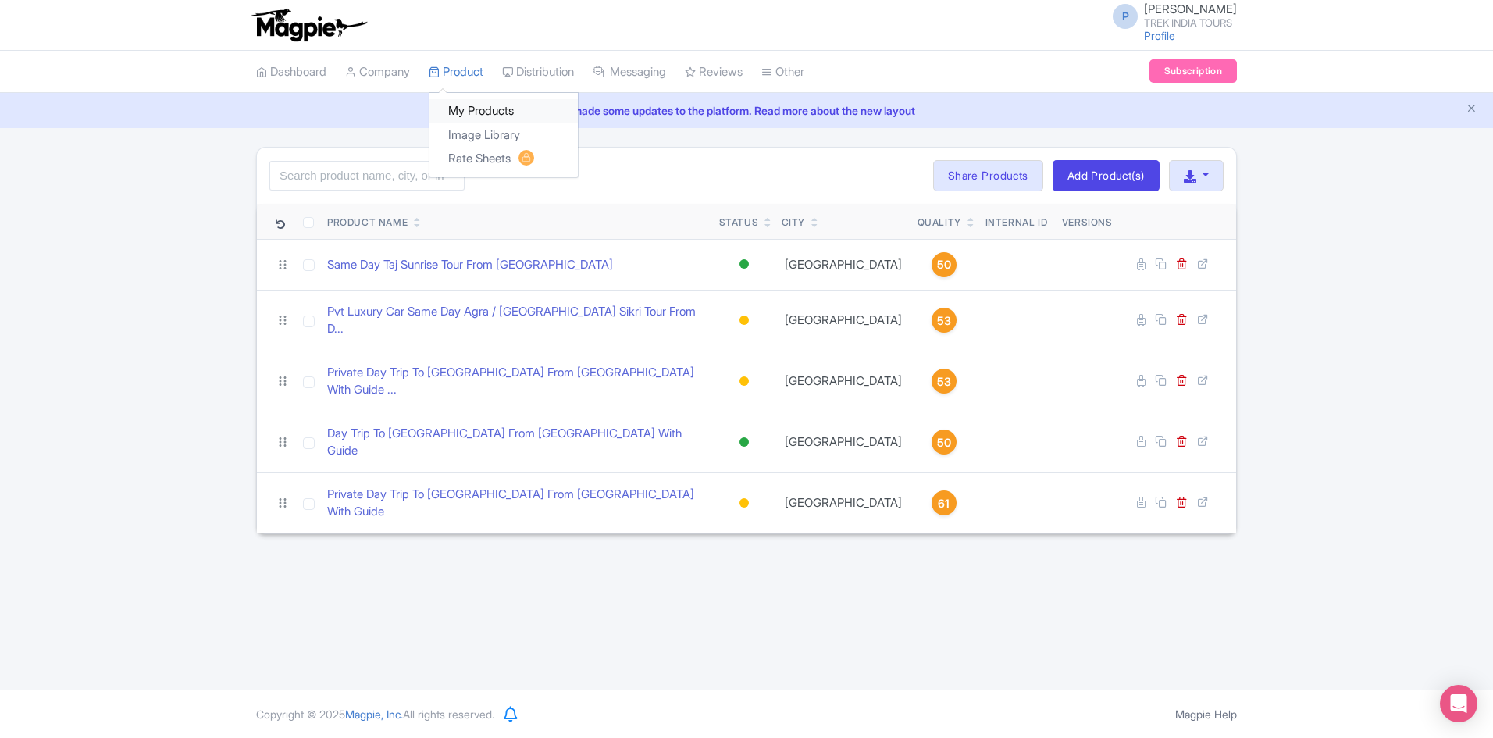 This screenshot has height=738, width=1493. Describe the element at coordinates (367, 176) in the screenshot. I see `input: Search product name, city, or interal id` at that location.